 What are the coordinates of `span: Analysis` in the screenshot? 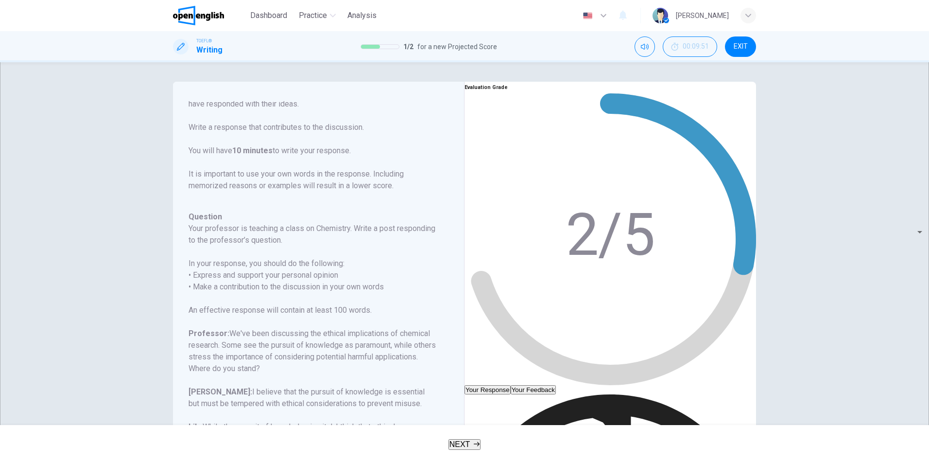 It's located at (362, 16).